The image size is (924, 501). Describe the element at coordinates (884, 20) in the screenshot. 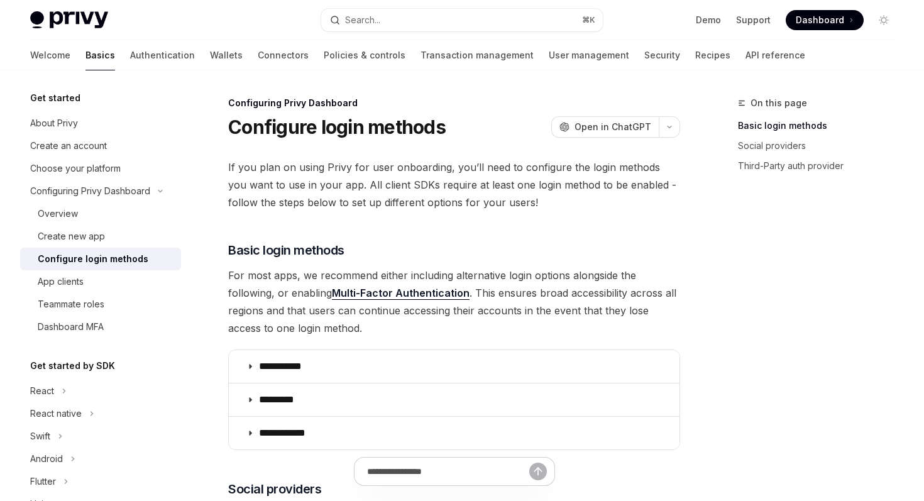

I see `button: Toggle dark mode` at that location.